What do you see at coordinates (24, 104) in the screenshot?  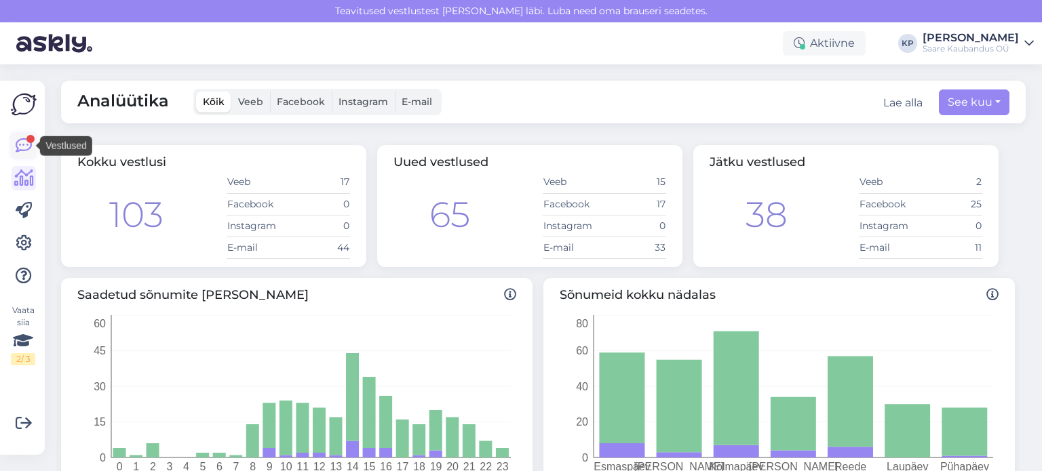 I see `img: Askly Logo` at bounding box center [24, 104].